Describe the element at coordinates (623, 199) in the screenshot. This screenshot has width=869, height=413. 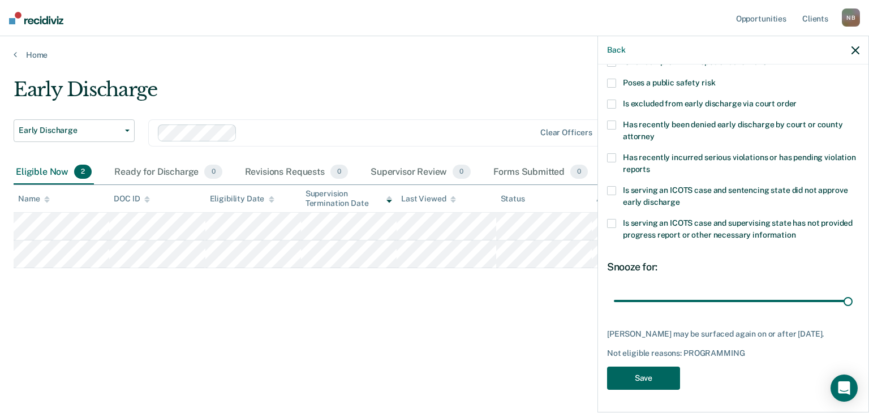
I see `div: Assigned to` at that location.